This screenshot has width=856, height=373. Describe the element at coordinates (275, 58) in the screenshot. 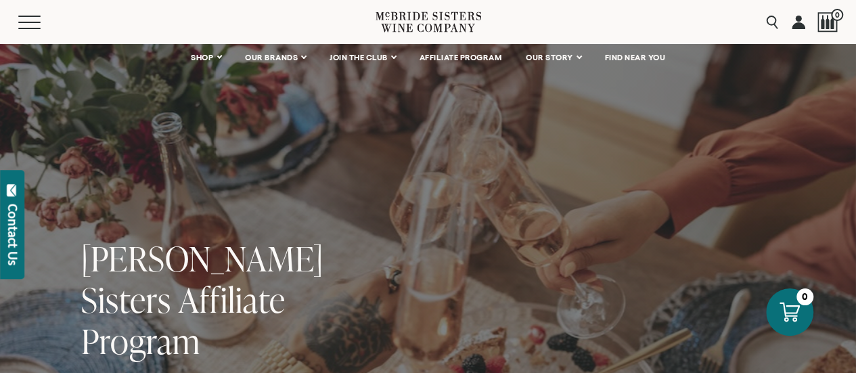

I see `a: OUR BRANDS` at that location.